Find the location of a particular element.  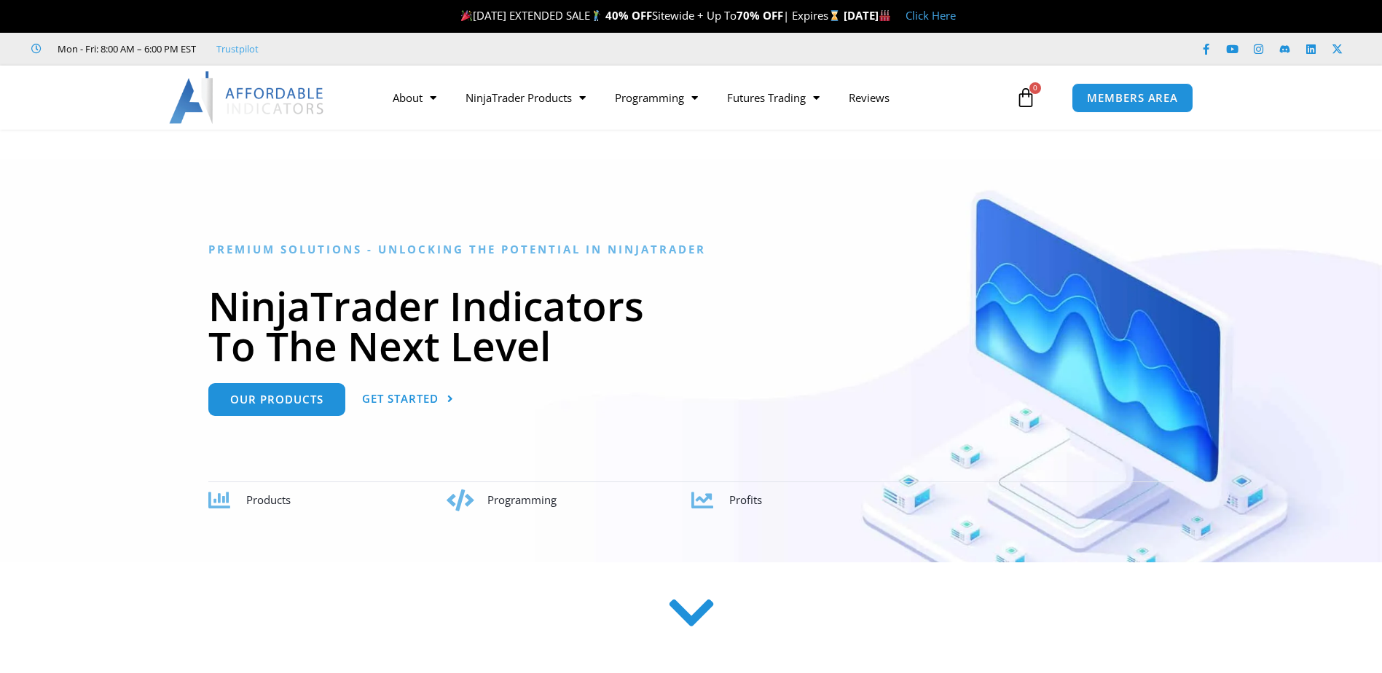

a: Trustpilot is located at coordinates (238, 49).